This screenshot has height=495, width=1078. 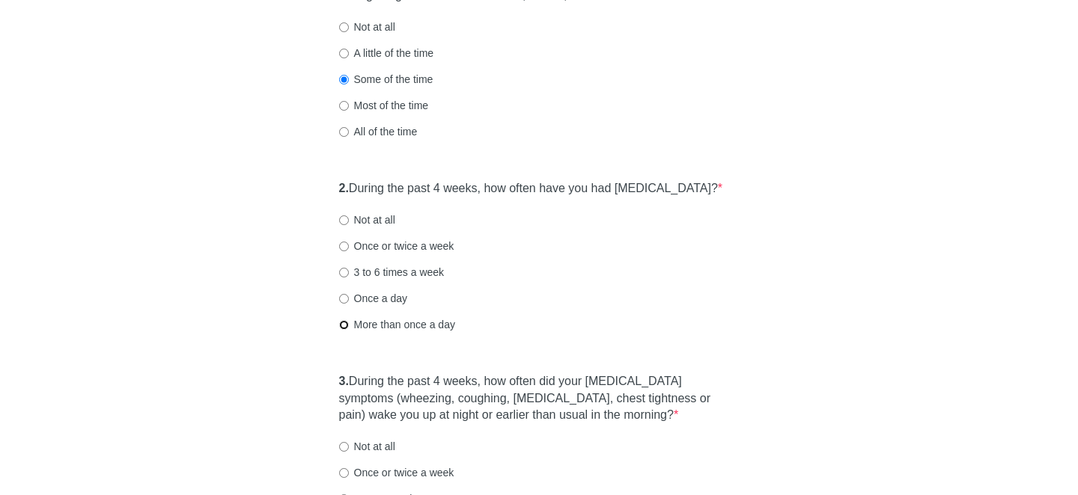 What do you see at coordinates (344, 325) in the screenshot?
I see `input: More than once a day` at bounding box center [344, 325].